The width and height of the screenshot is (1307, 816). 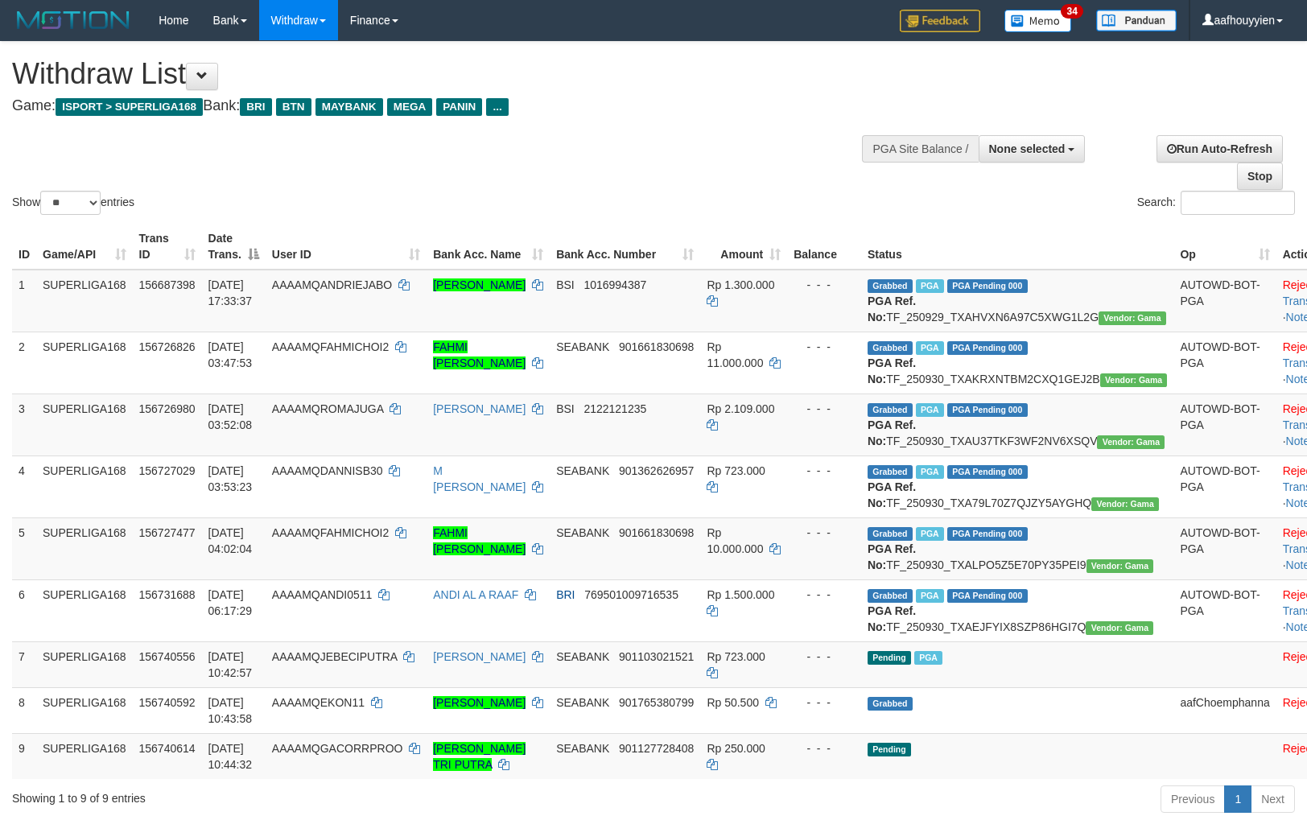 What do you see at coordinates (1017, 486) in the screenshot?
I see `td: TF_250930_TXA79L70Z7QJZY5AYGHQ` at bounding box center [1017, 486].